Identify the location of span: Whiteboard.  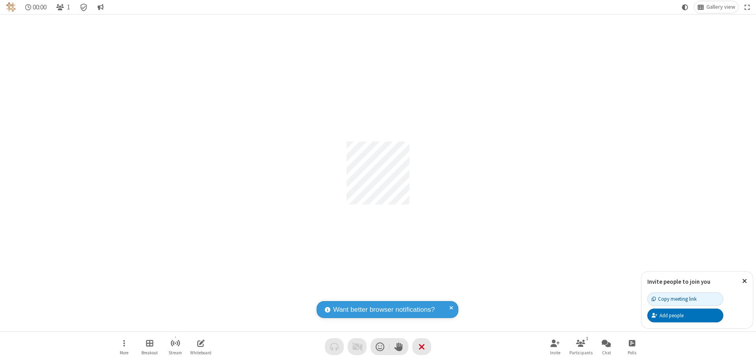
(201, 352).